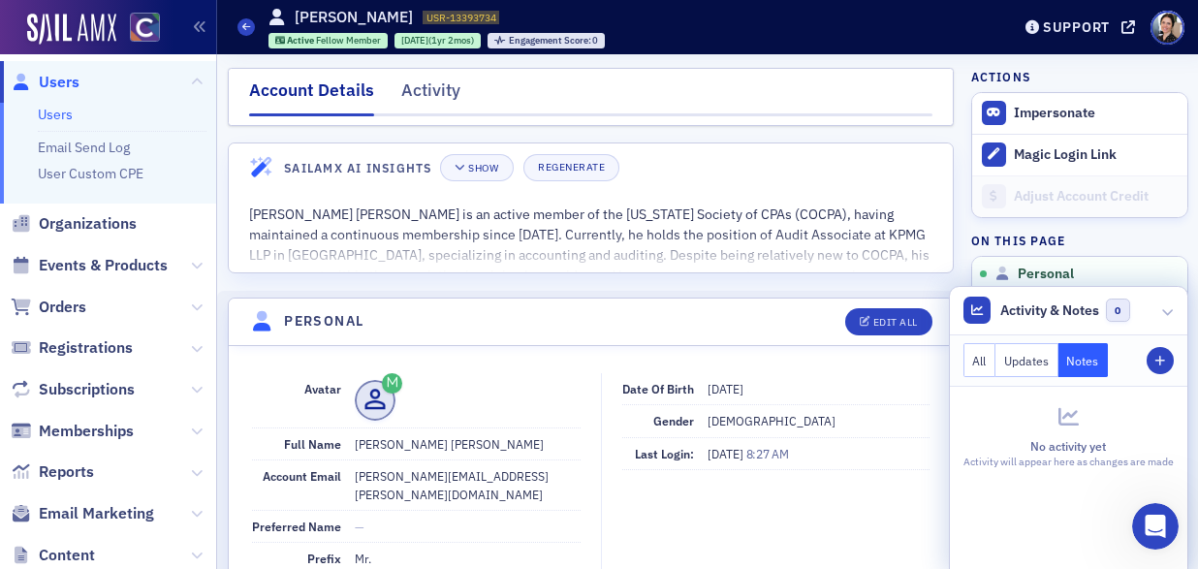  Describe the element at coordinates (72, 431) in the screenshot. I see `a: Memberships` at that location.